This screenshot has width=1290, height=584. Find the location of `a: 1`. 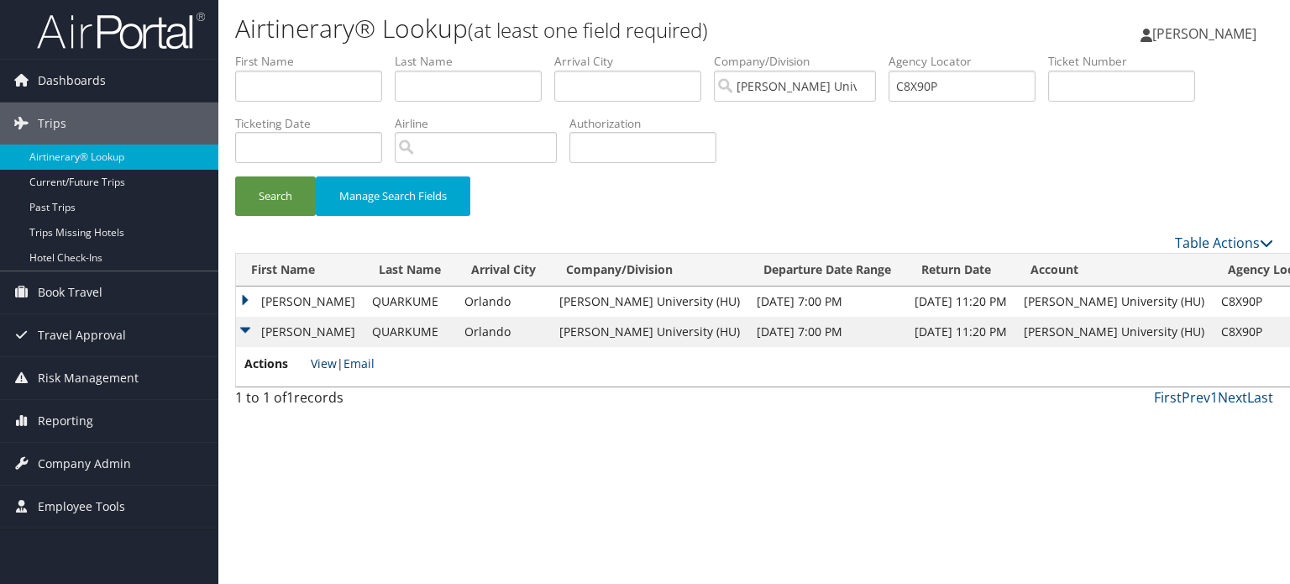

a: 1 is located at coordinates (1214, 397).